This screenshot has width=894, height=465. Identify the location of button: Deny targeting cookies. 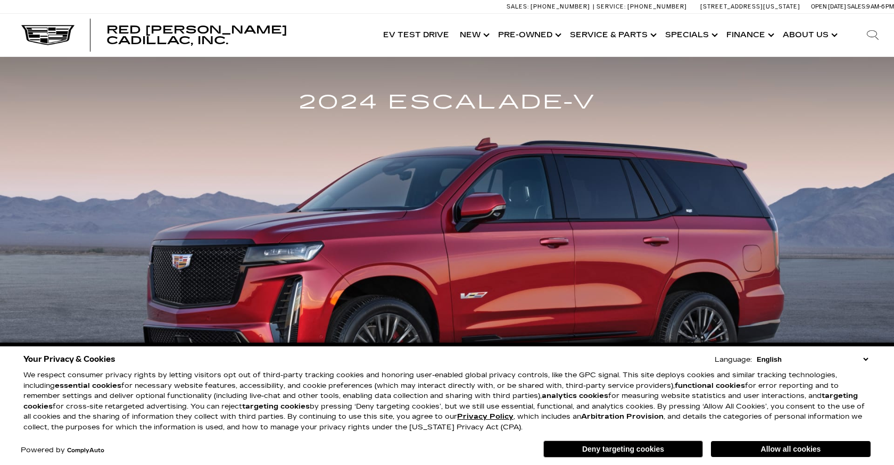
(623, 449).